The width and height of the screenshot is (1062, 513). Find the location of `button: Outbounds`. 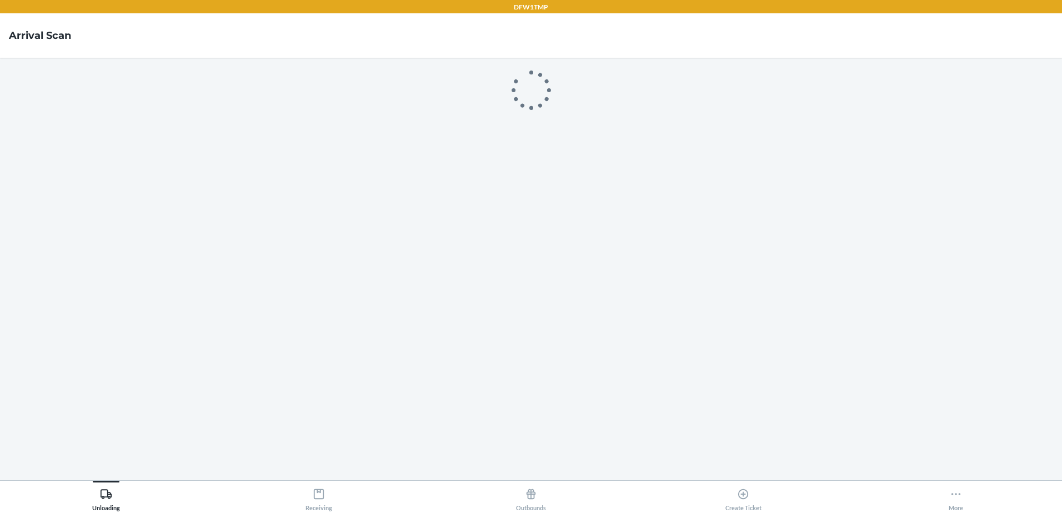

button: Outbounds is located at coordinates (531, 496).